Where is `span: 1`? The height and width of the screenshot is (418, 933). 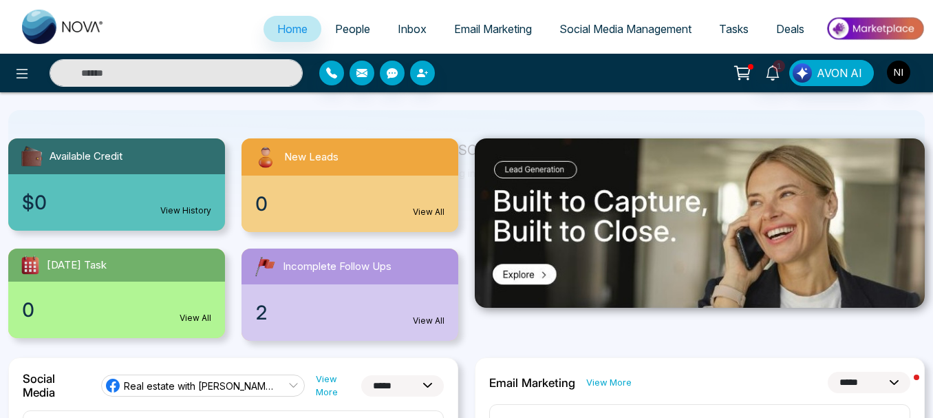 span: 1 is located at coordinates (779, 66).